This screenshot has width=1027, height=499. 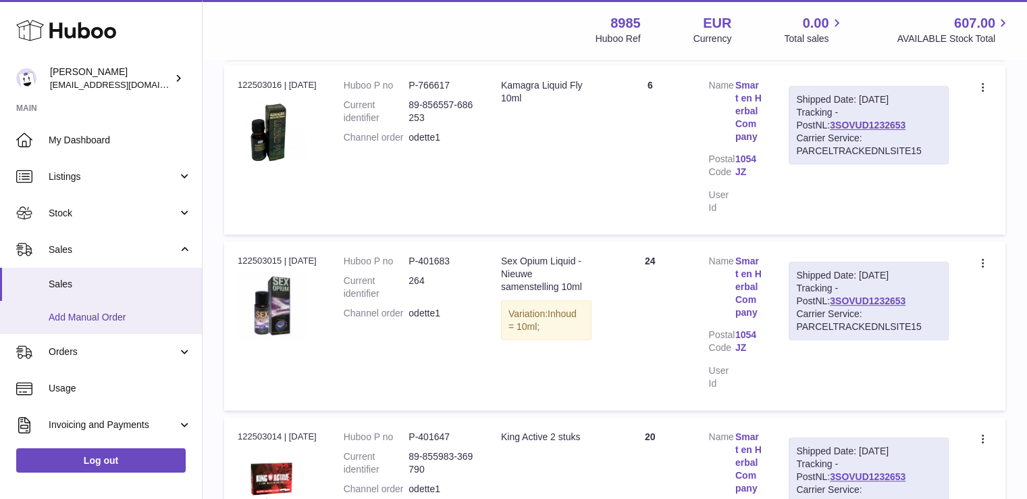 What do you see at coordinates (954, 30) in the screenshot?
I see `a: 607.00 AVAILABLE Stock Total` at bounding box center [954, 30].